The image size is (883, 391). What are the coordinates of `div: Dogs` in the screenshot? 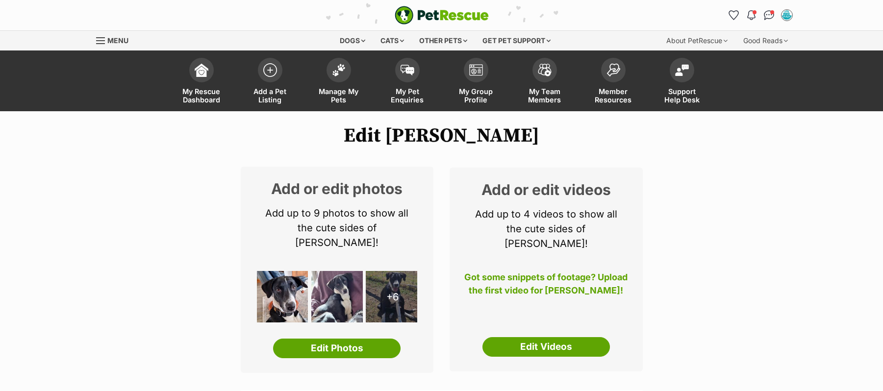 It's located at (353, 41).